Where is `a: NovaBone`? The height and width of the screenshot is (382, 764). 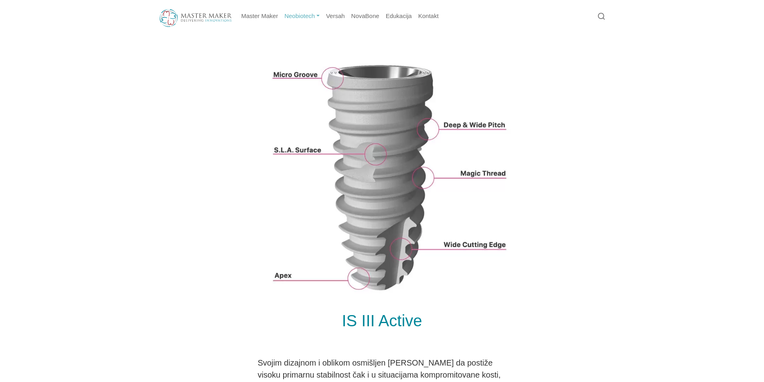
a: NovaBone is located at coordinates (365, 16).